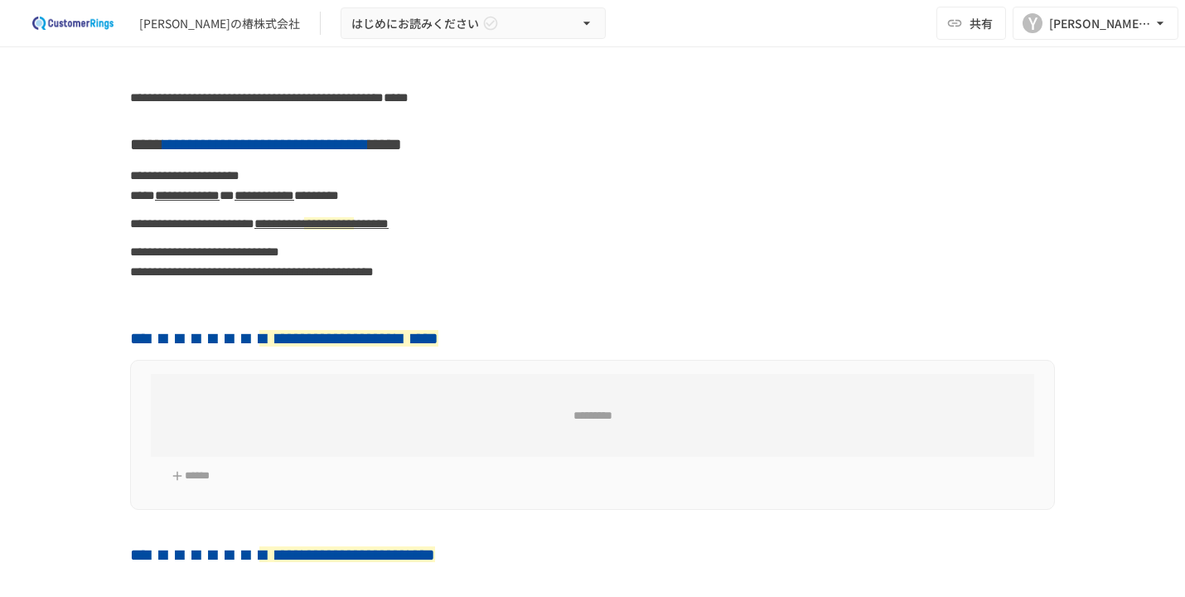 The image size is (1185, 597). What do you see at coordinates (981, 23) in the screenshot?
I see `span: 共有` at bounding box center [981, 23].